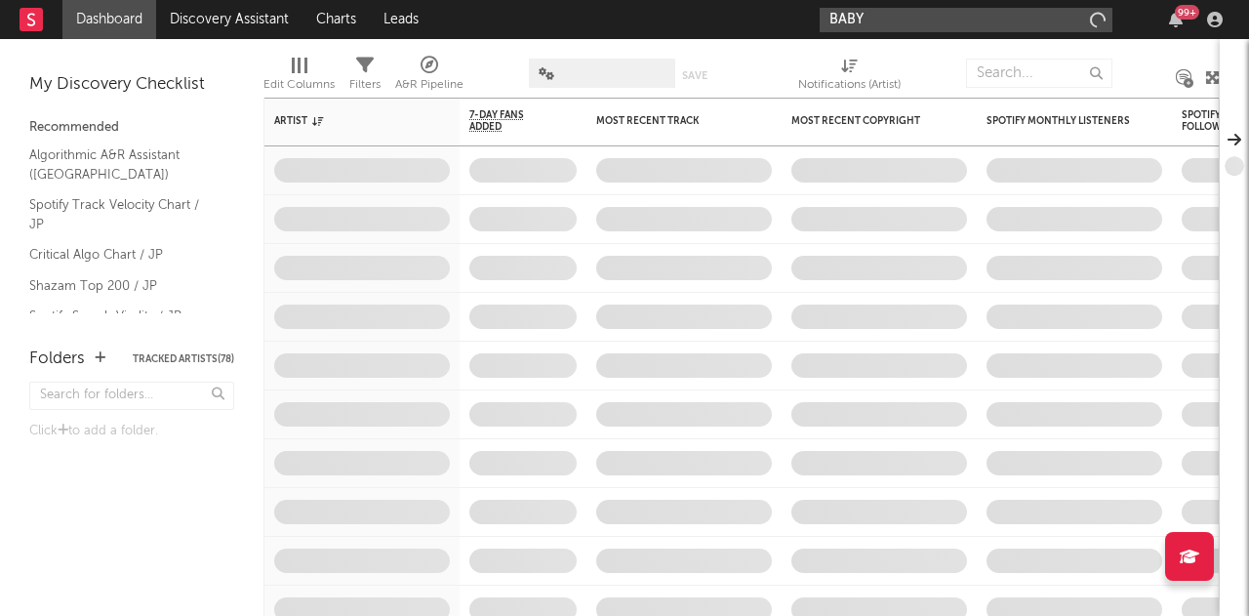  I want to click on div: Folders, so click(57, 359).